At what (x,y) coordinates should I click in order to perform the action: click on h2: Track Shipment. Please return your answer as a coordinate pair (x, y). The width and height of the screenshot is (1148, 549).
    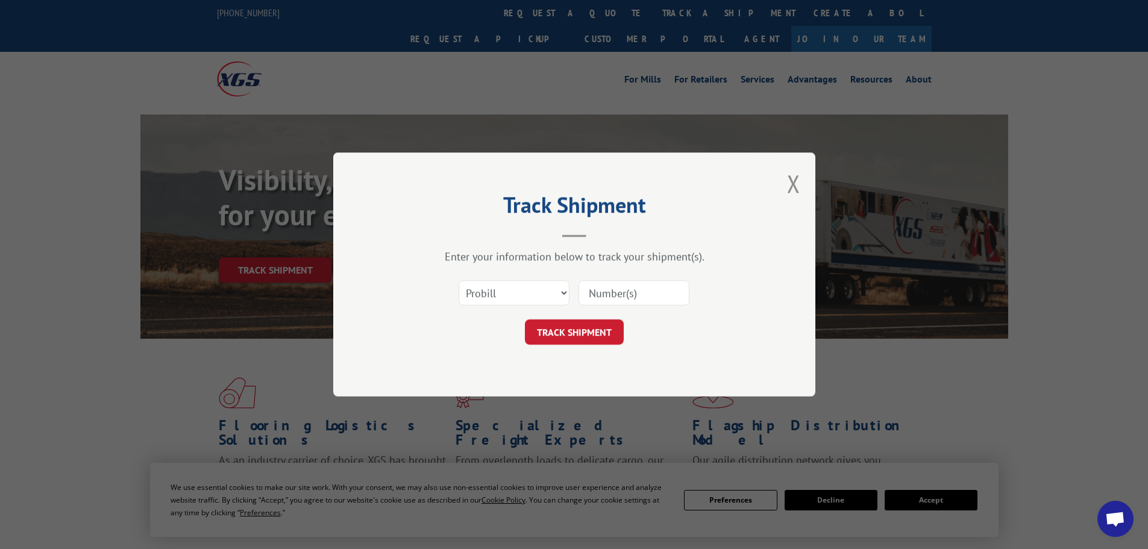
    Looking at the image, I should click on (574, 208).